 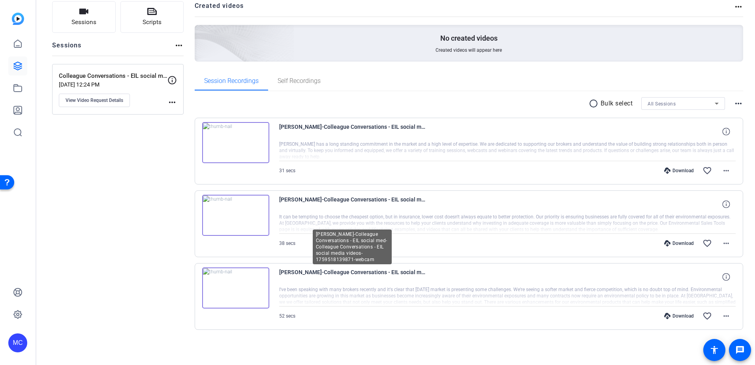 I want to click on span: 38 secs, so click(x=287, y=243).